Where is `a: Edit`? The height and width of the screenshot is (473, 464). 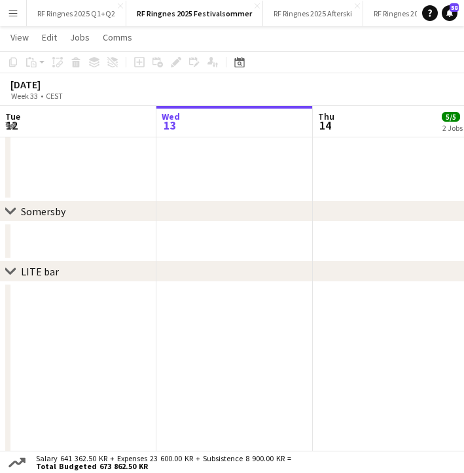 a: Edit is located at coordinates (49, 37).